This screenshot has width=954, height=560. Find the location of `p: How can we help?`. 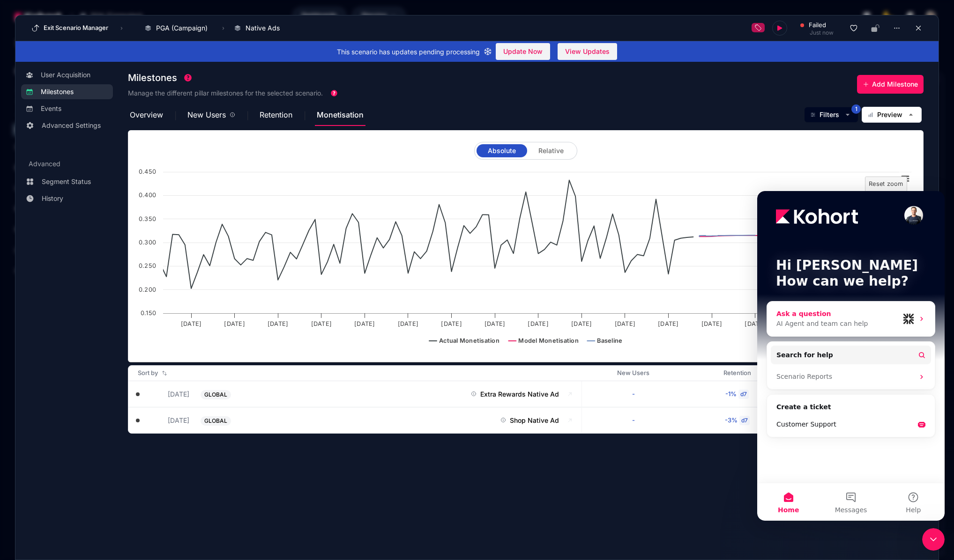

p: How can we help? is located at coordinates (94, 90).